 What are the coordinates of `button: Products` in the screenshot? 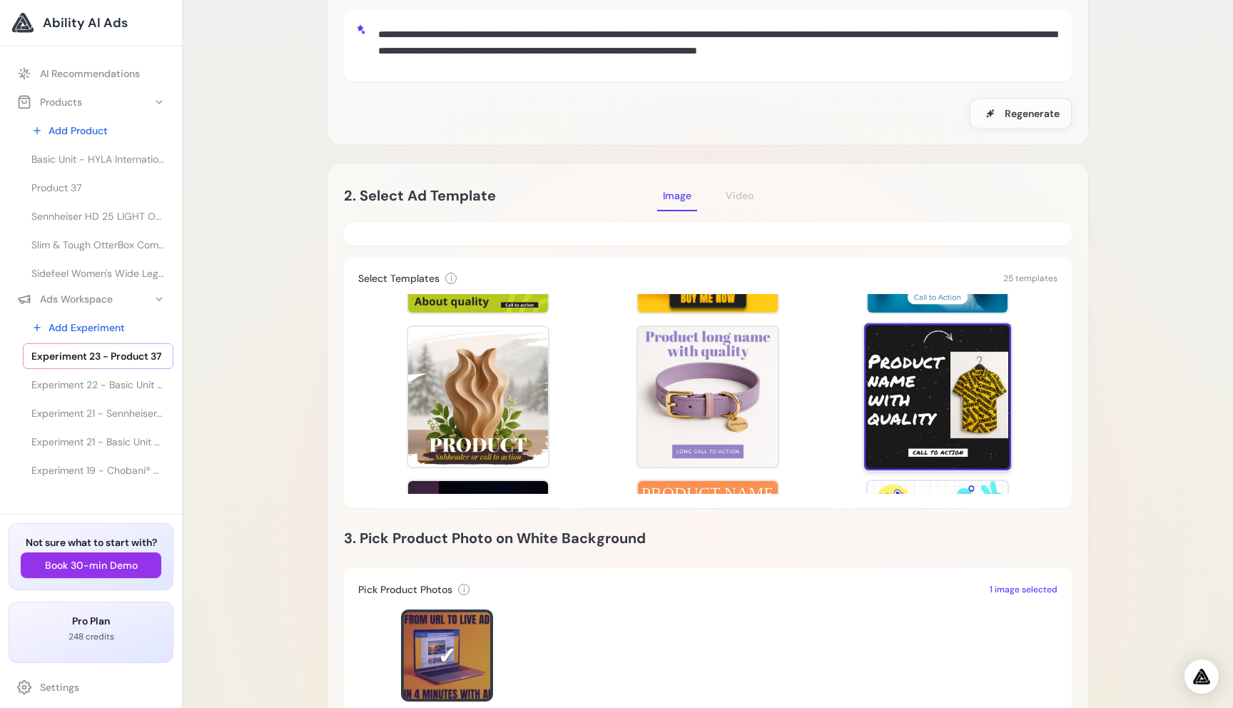 It's located at (91, 102).